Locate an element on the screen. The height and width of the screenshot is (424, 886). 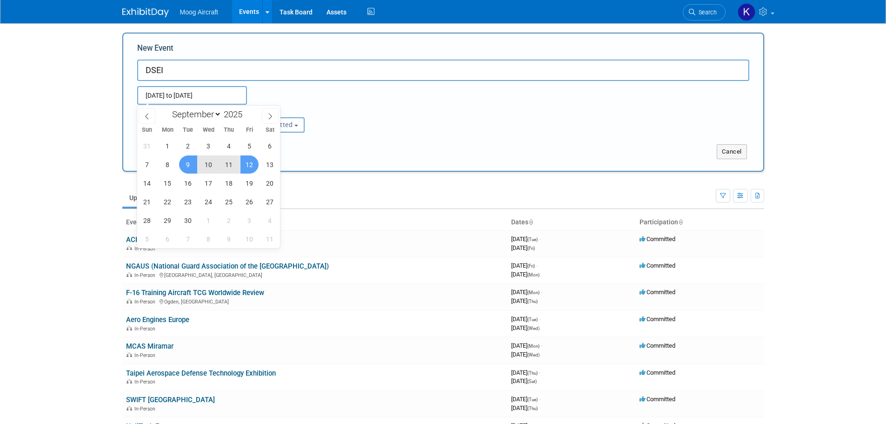
span: October 5, 2025 is located at coordinates (147, 239).